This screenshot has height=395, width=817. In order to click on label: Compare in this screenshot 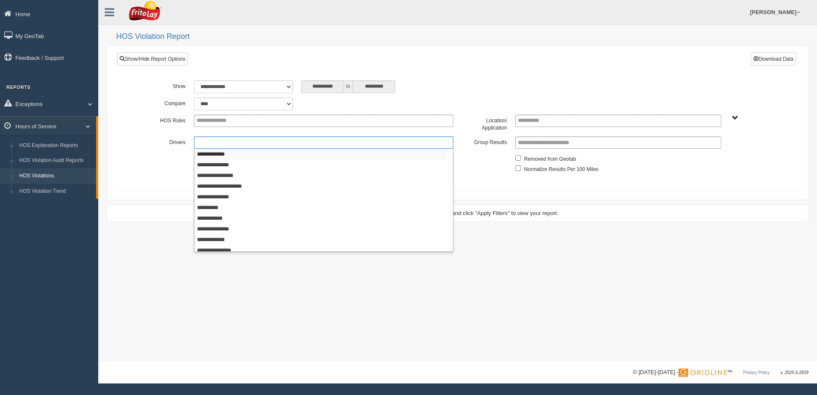, I will do `click(163, 103)`.